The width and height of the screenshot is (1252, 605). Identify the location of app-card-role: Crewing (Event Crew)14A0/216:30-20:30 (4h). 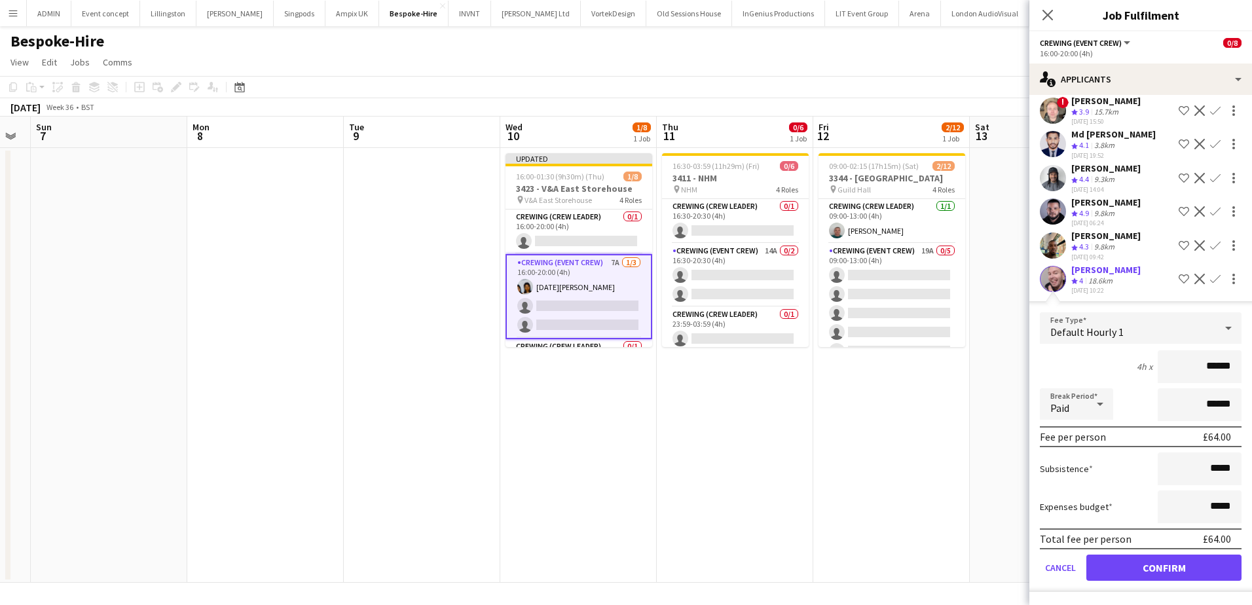
(735, 275).